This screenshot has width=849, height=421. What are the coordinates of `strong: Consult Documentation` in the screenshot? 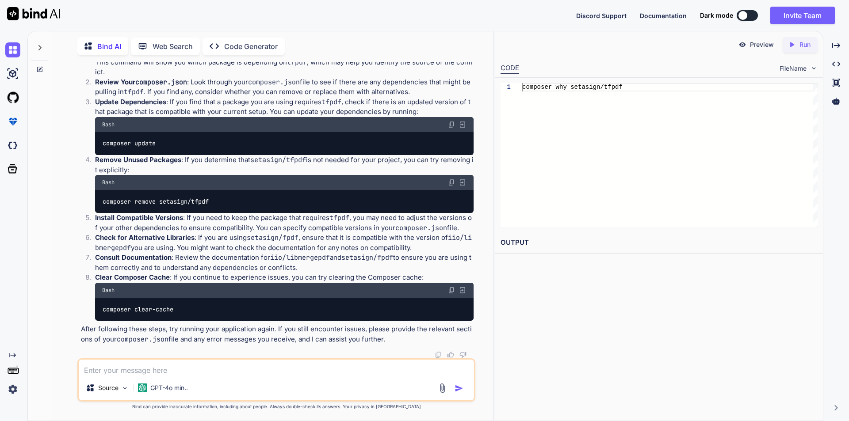 It's located at (133, 257).